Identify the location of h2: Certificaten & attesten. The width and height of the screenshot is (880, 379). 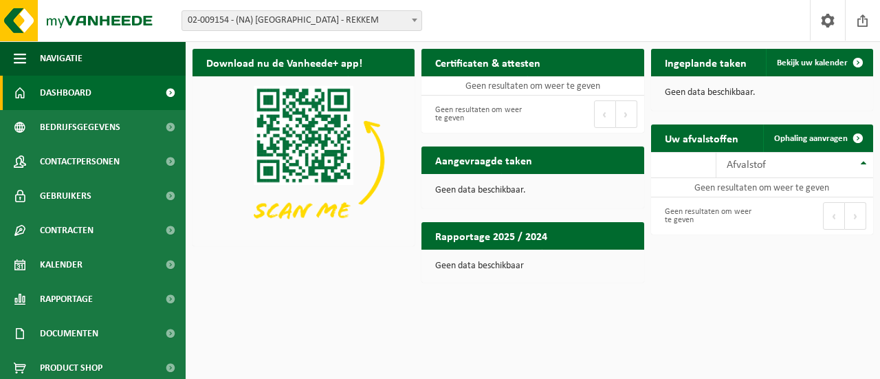
(488, 62).